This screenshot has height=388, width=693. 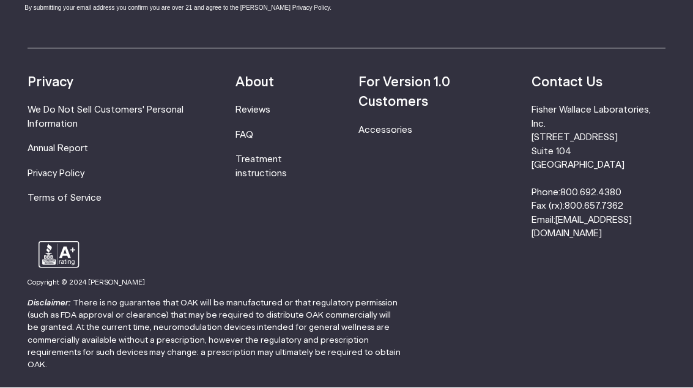 I want to click on strong: Privacy, so click(x=50, y=83).